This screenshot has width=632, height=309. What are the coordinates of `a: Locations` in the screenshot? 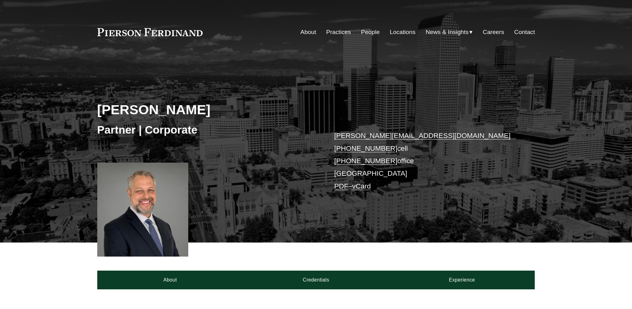 It's located at (402, 32).